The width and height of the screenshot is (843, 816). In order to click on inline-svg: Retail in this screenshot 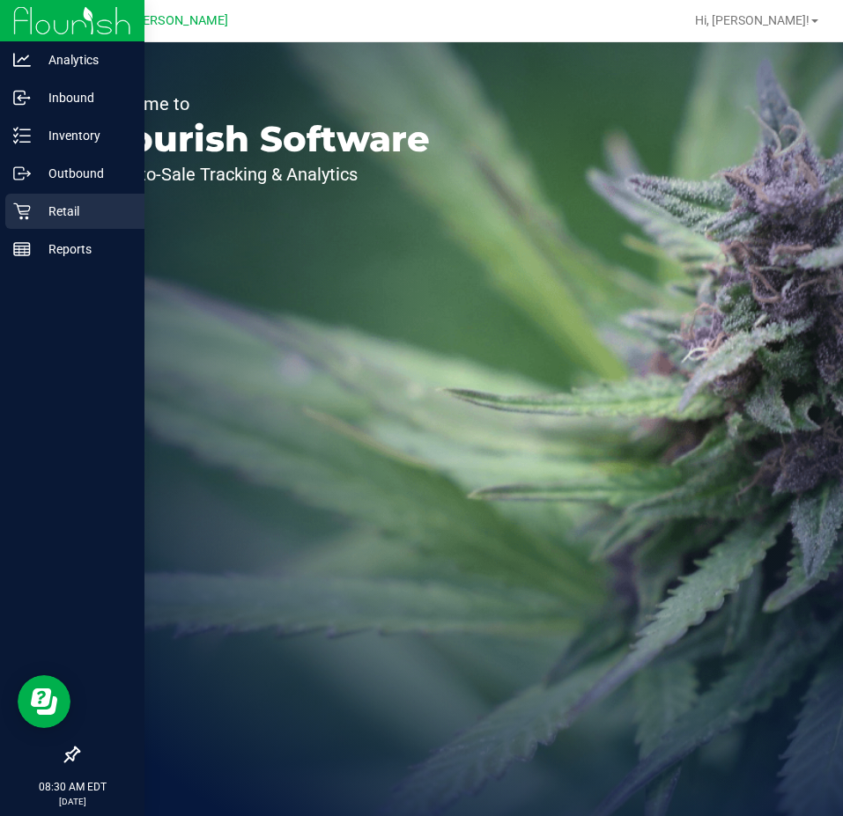, I will do `click(22, 211)`.